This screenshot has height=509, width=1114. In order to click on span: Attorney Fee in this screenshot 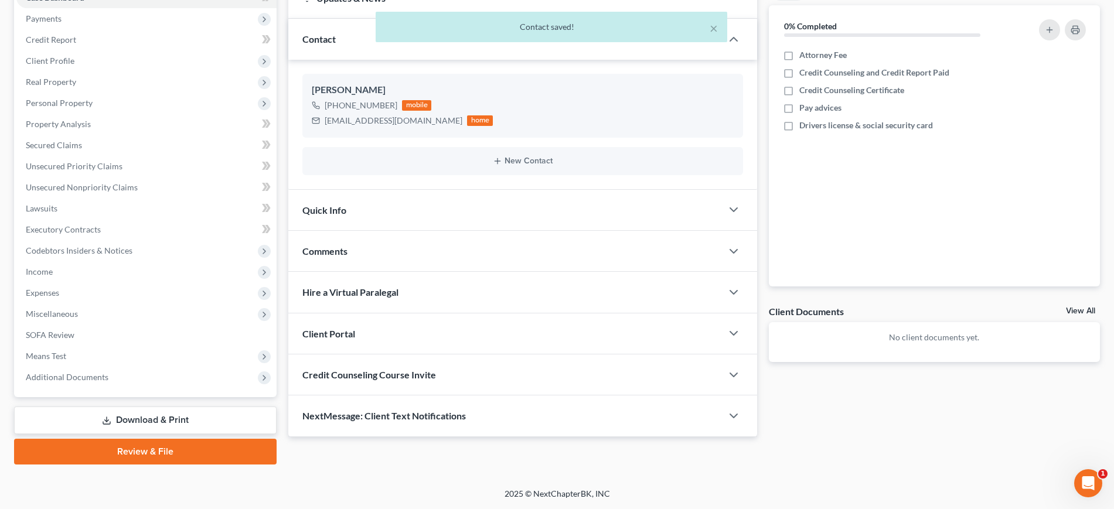, I will do `click(823, 55)`.